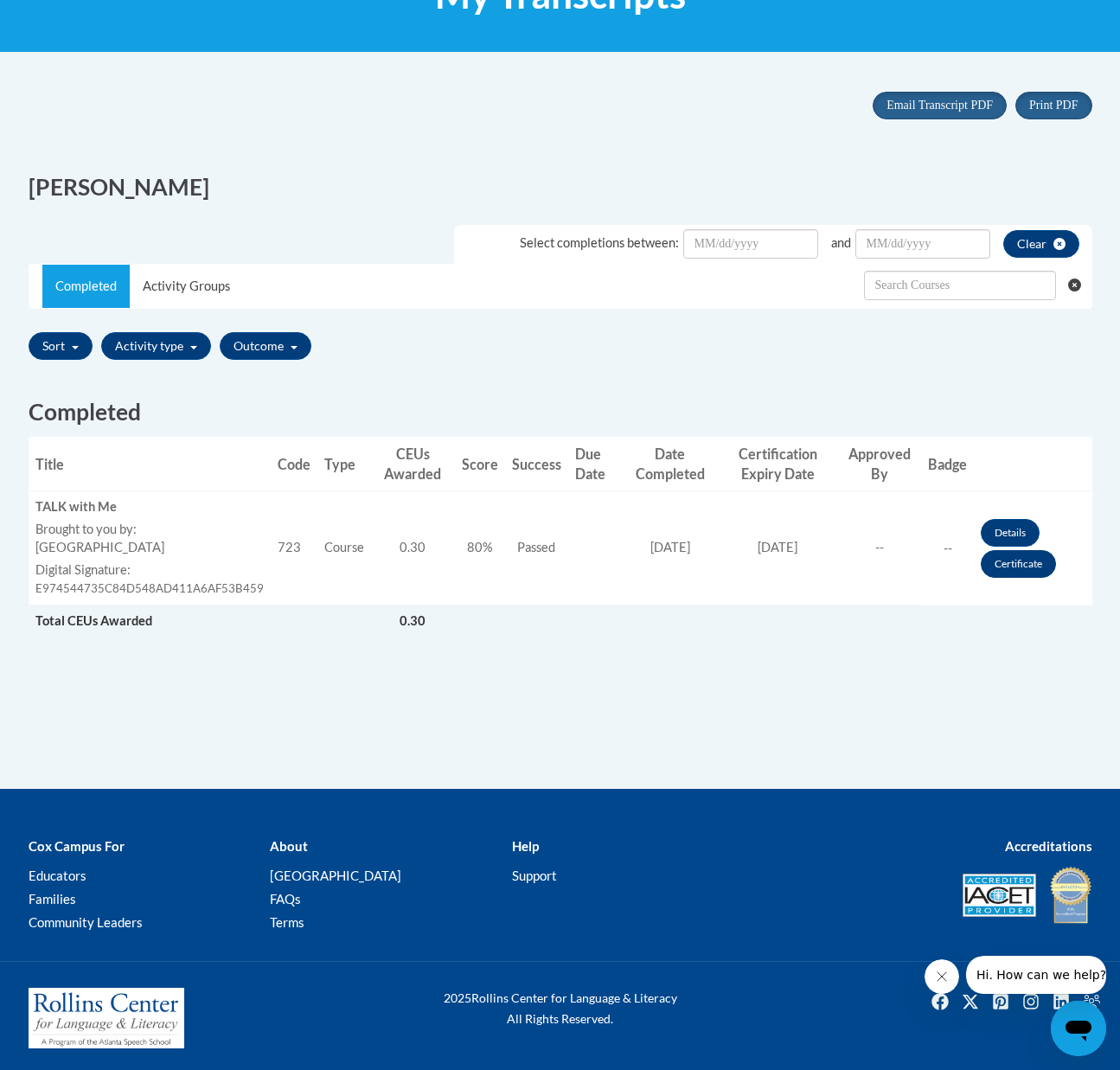 This screenshot has width=1120, height=1070. I want to click on button: Email Transcript PDF, so click(939, 105).